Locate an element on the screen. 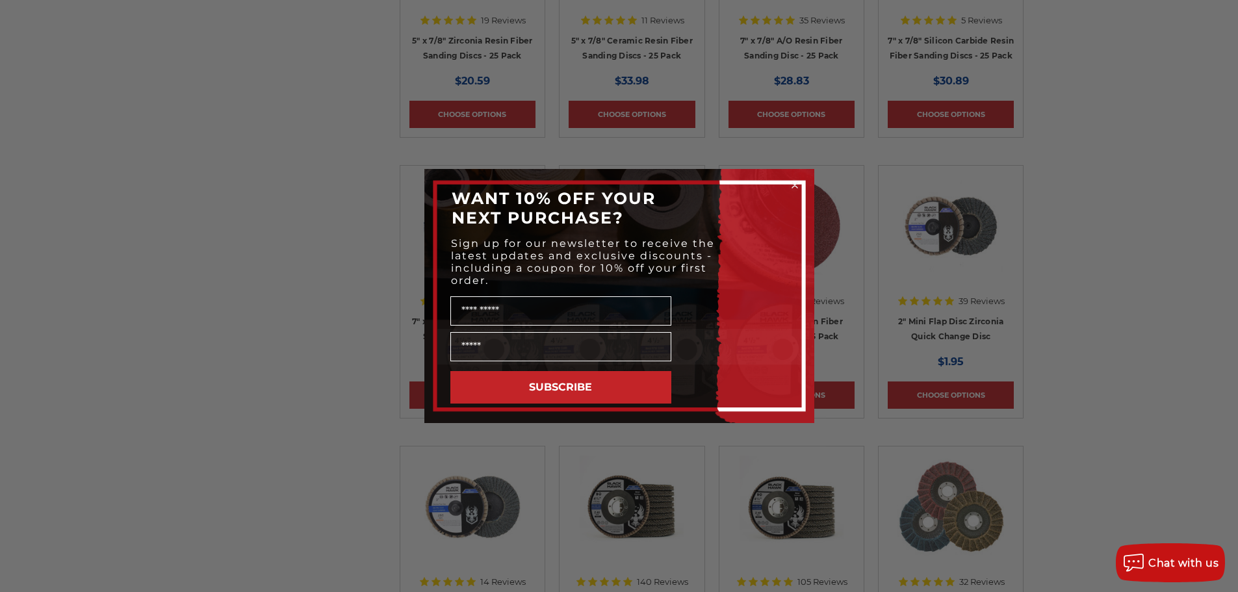 The image size is (1238, 592). span: Chat with us is located at coordinates (1184, 563).